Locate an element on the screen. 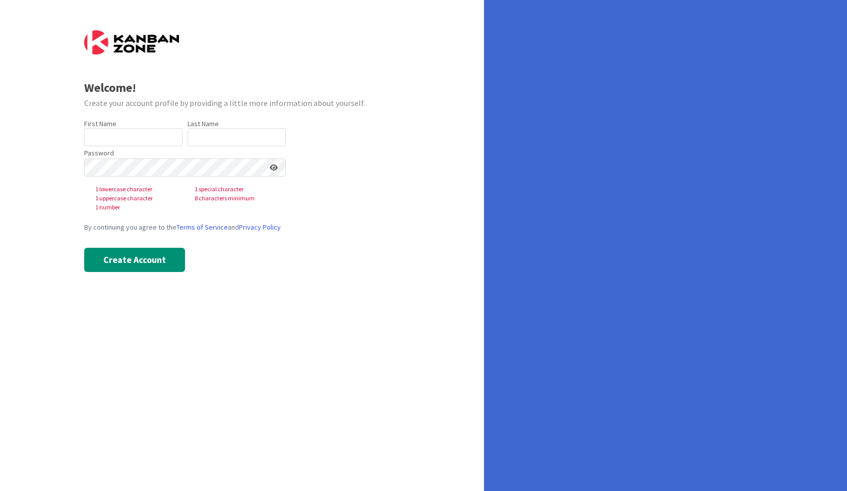 The height and width of the screenshot is (491, 847). div: Create your account profile by providing a little more information about yourself. is located at coordinates (242, 103).